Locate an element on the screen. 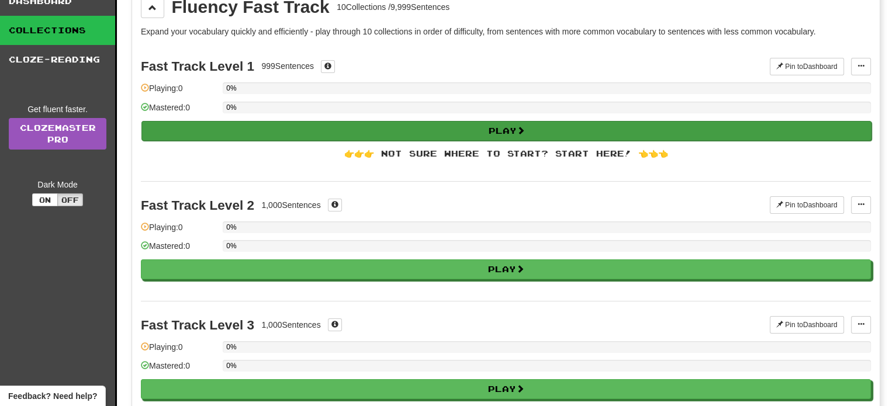 This screenshot has width=889, height=406. a: ClozemasterPro is located at coordinates (57, 134).